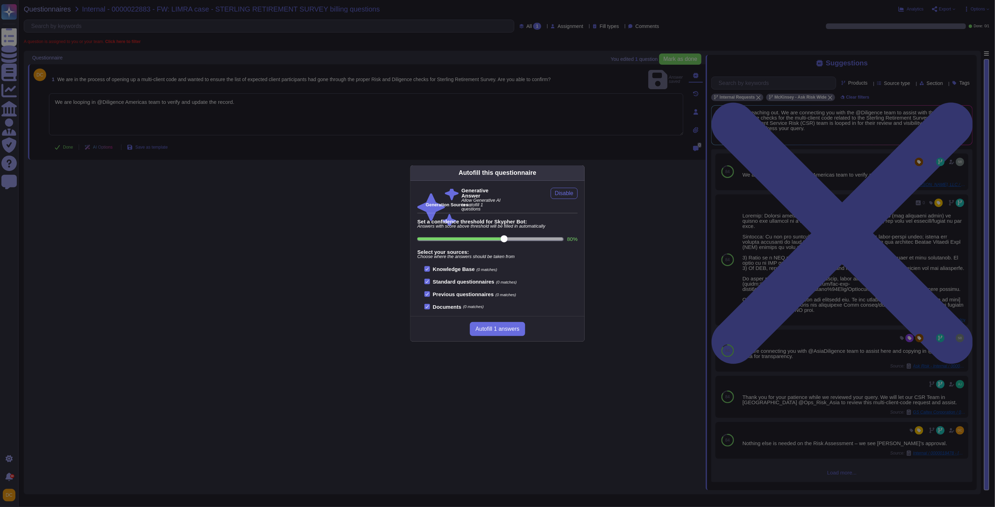 This screenshot has width=995, height=507. Describe the element at coordinates (564, 194) in the screenshot. I see `button: Disable` at that location.